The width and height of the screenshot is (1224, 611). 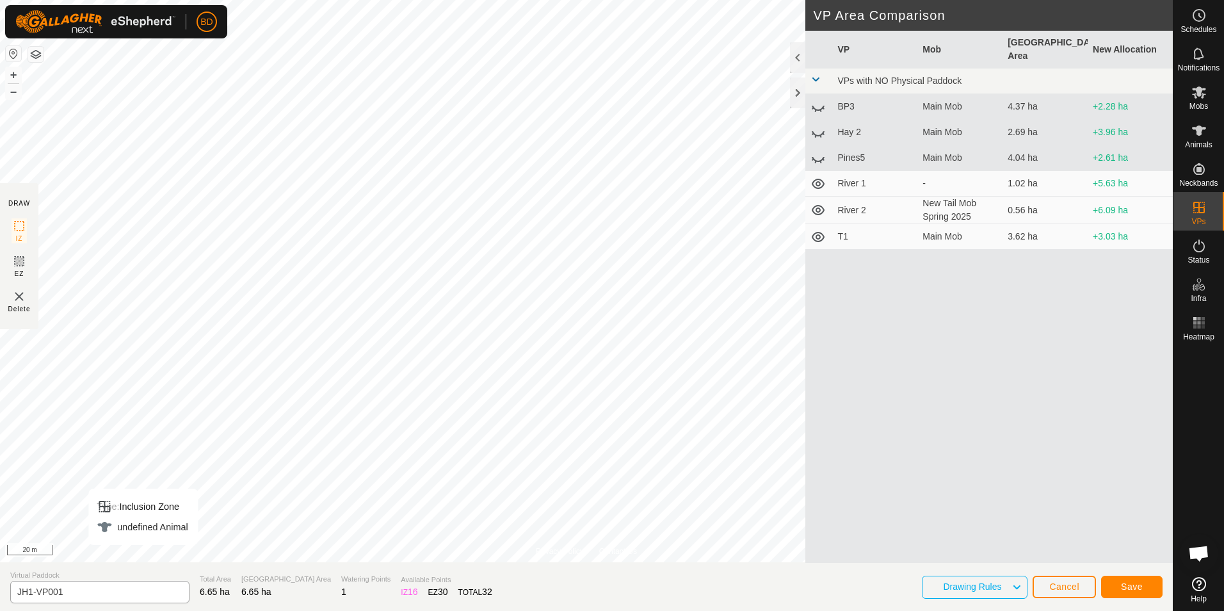 What do you see at coordinates (874, 49) in the screenshot?
I see `th: VP` at bounding box center [874, 49].